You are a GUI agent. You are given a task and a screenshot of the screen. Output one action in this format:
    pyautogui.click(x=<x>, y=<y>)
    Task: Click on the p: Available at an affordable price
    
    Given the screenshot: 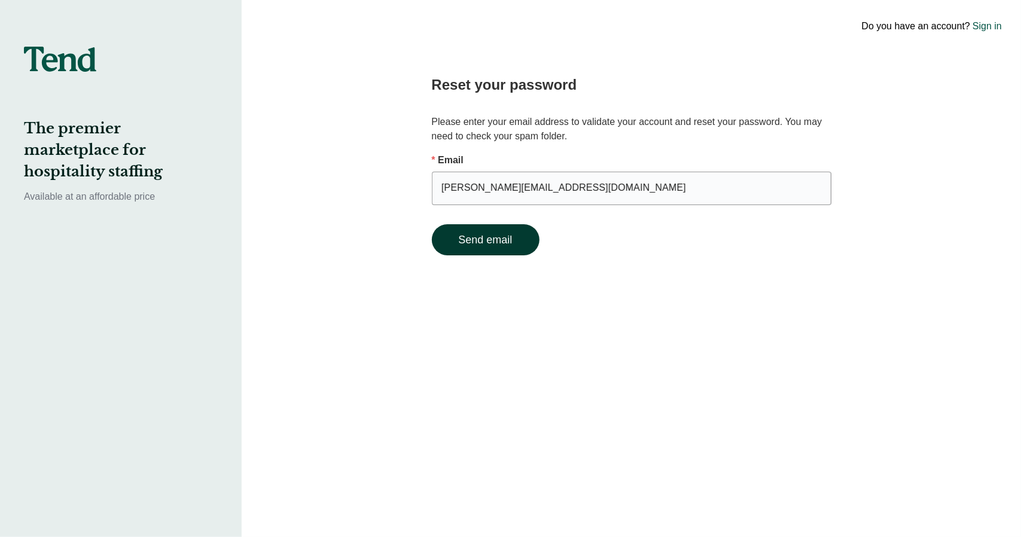 What is the action you would take?
    pyautogui.click(x=121, y=197)
    